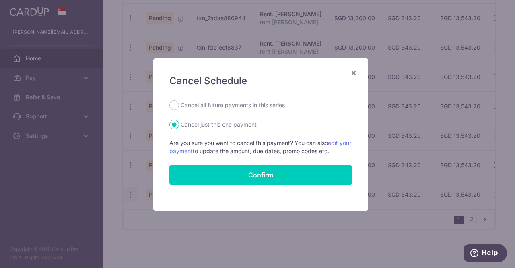 The image size is (515, 268). What do you see at coordinates (233, 105) in the screenshot?
I see `label: Cancel all future payments in this series` at bounding box center [233, 105].